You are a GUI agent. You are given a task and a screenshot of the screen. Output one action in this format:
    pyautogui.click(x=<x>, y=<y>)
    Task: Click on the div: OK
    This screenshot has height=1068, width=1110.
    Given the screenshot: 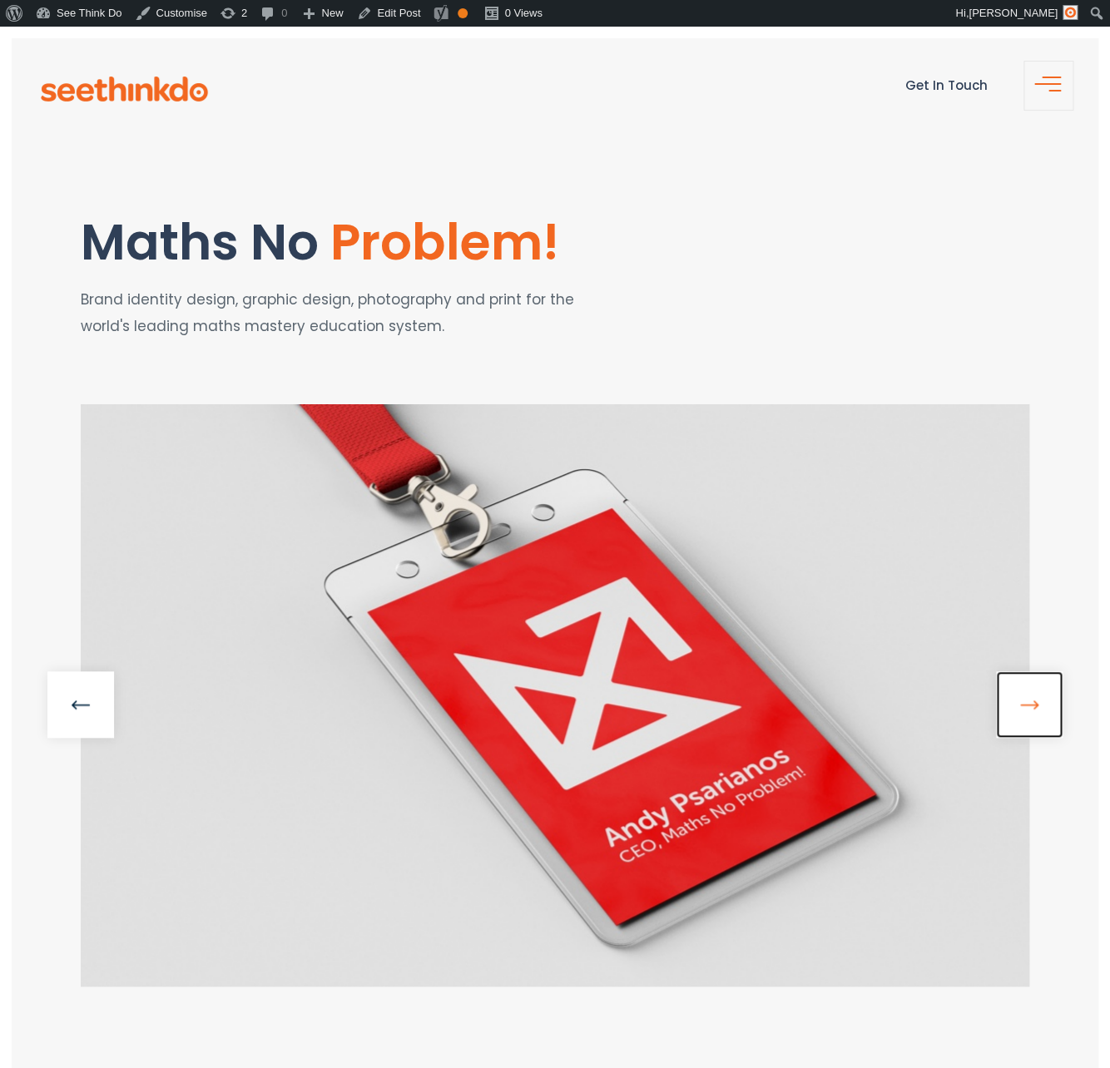 What is the action you would take?
    pyautogui.click(x=463, y=13)
    